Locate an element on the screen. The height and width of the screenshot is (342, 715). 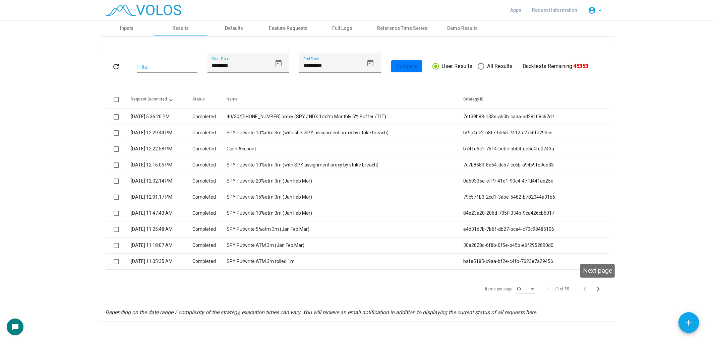
b: 45353 is located at coordinates (580, 66).